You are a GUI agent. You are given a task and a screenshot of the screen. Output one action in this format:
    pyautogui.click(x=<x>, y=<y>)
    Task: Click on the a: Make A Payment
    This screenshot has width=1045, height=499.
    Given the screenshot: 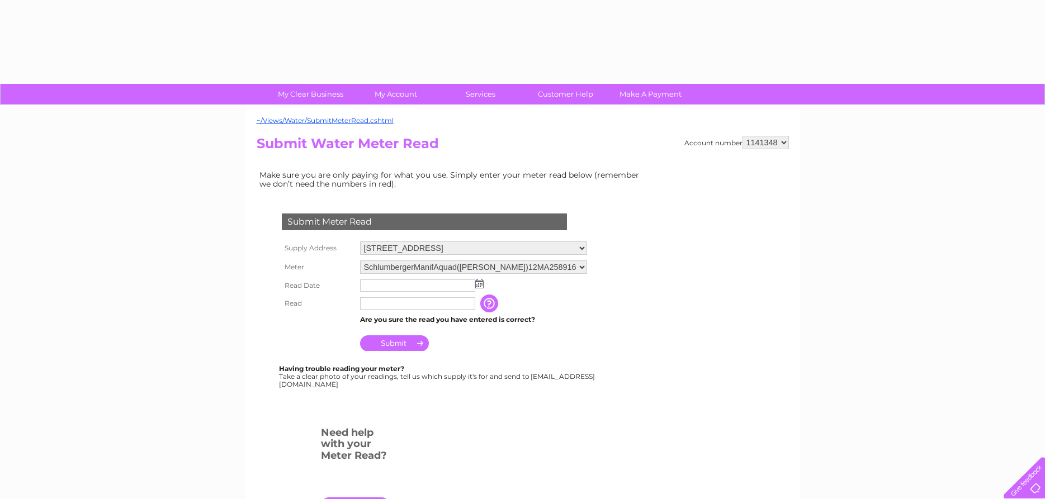 What is the action you would take?
    pyautogui.click(x=650, y=94)
    